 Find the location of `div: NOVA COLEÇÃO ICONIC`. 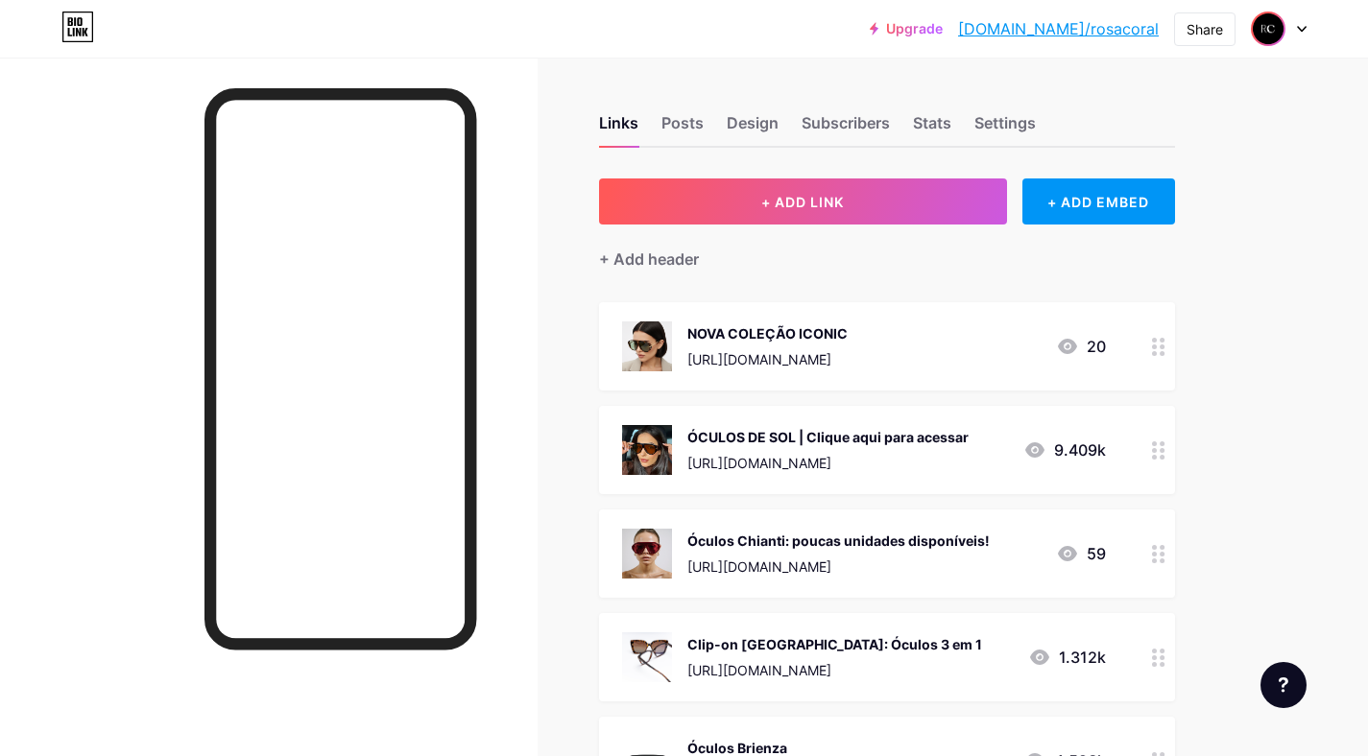

div: NOVA COLEÇÃO ICONIC is located at coordinates (767, 333).